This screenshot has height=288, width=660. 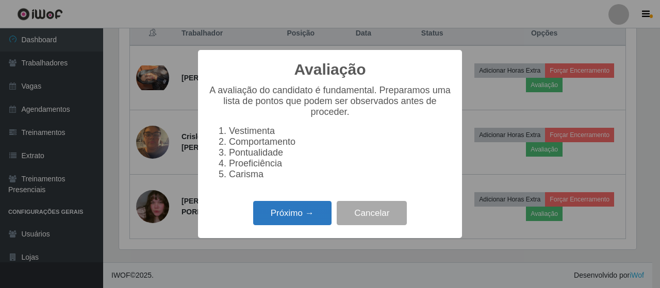 I want to click on button: Próximo →, so click(x=292, y=213).